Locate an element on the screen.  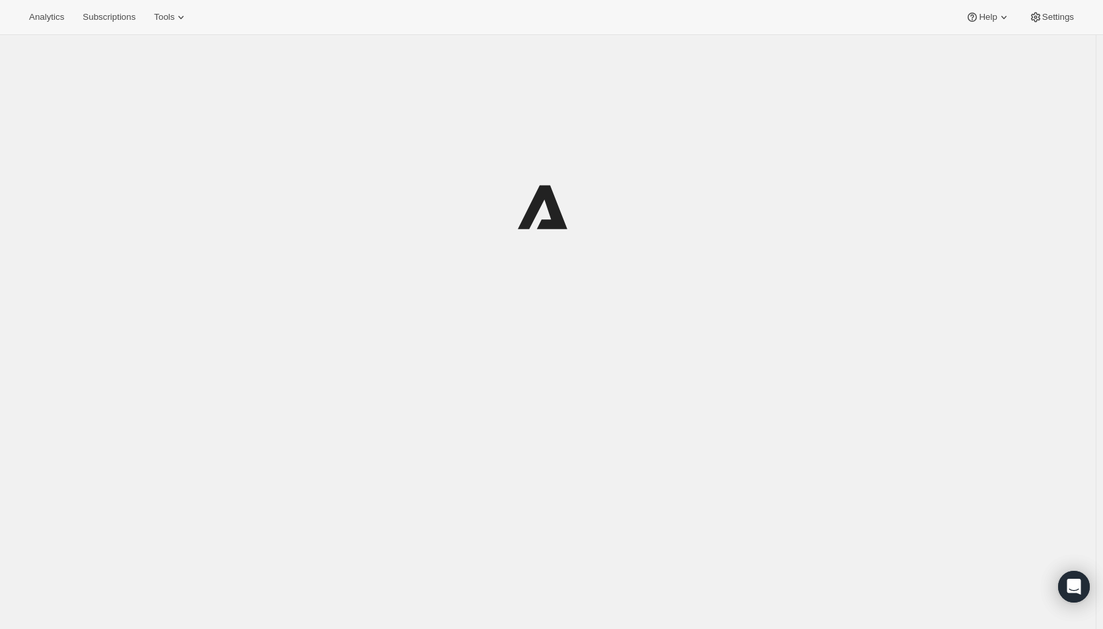
div: Open Intercom Messenger is located at coordinates (1074, 587).